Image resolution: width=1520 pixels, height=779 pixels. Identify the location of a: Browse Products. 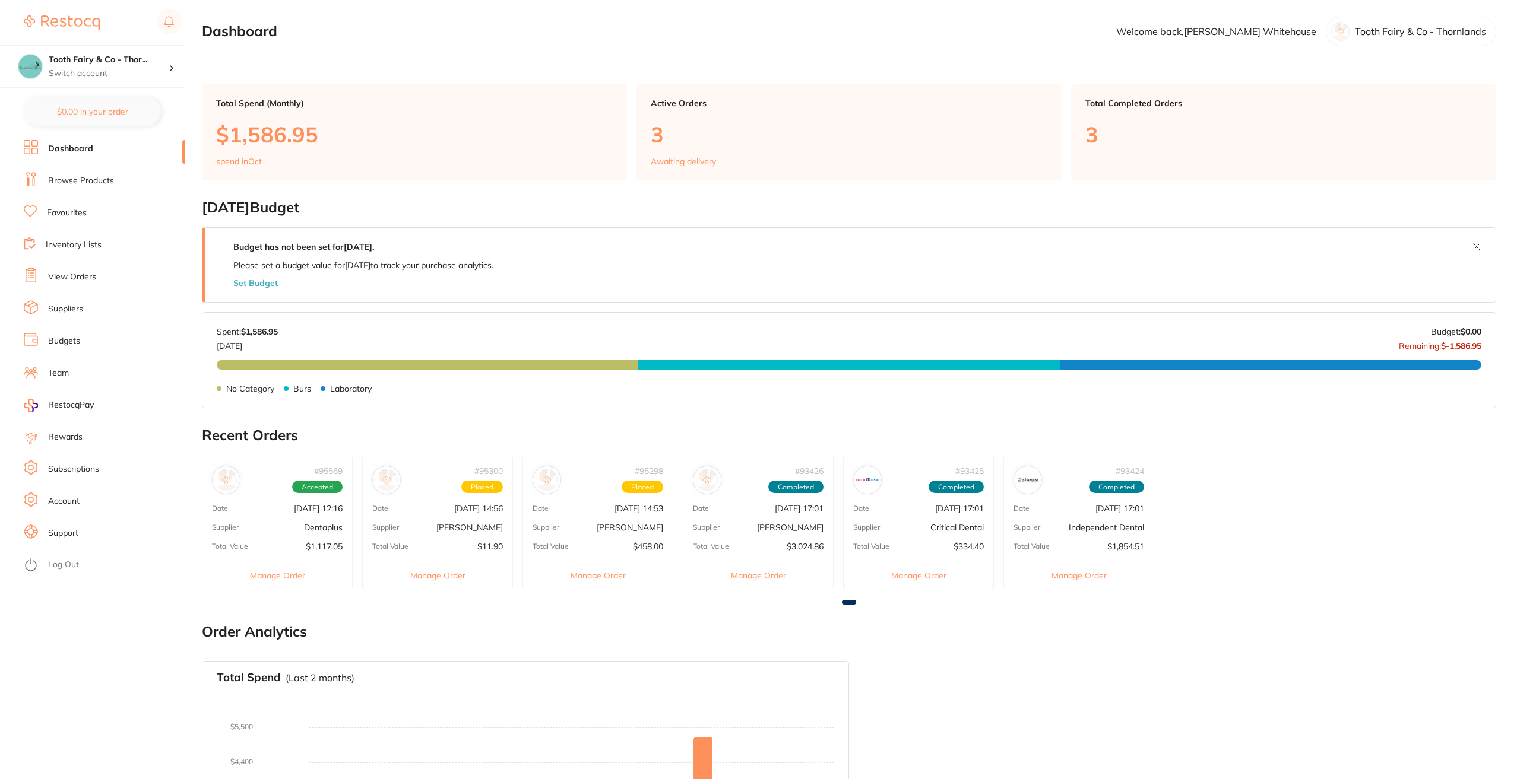
(81, 181).